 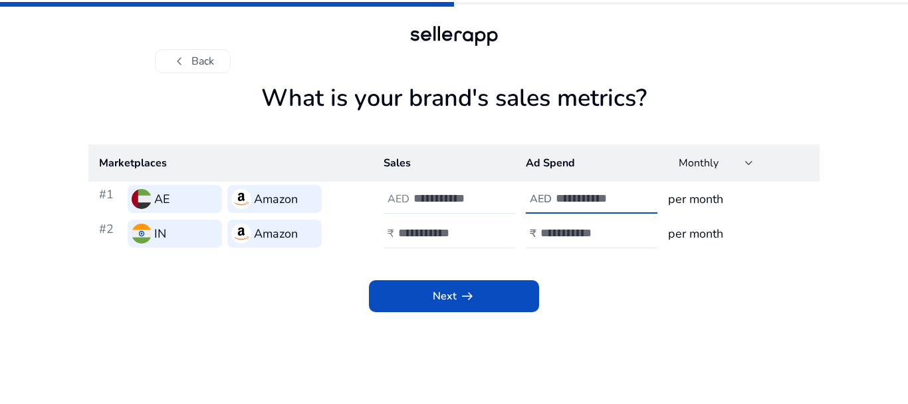 I want to click on span: chevron_left, so click(x=180, y=61).